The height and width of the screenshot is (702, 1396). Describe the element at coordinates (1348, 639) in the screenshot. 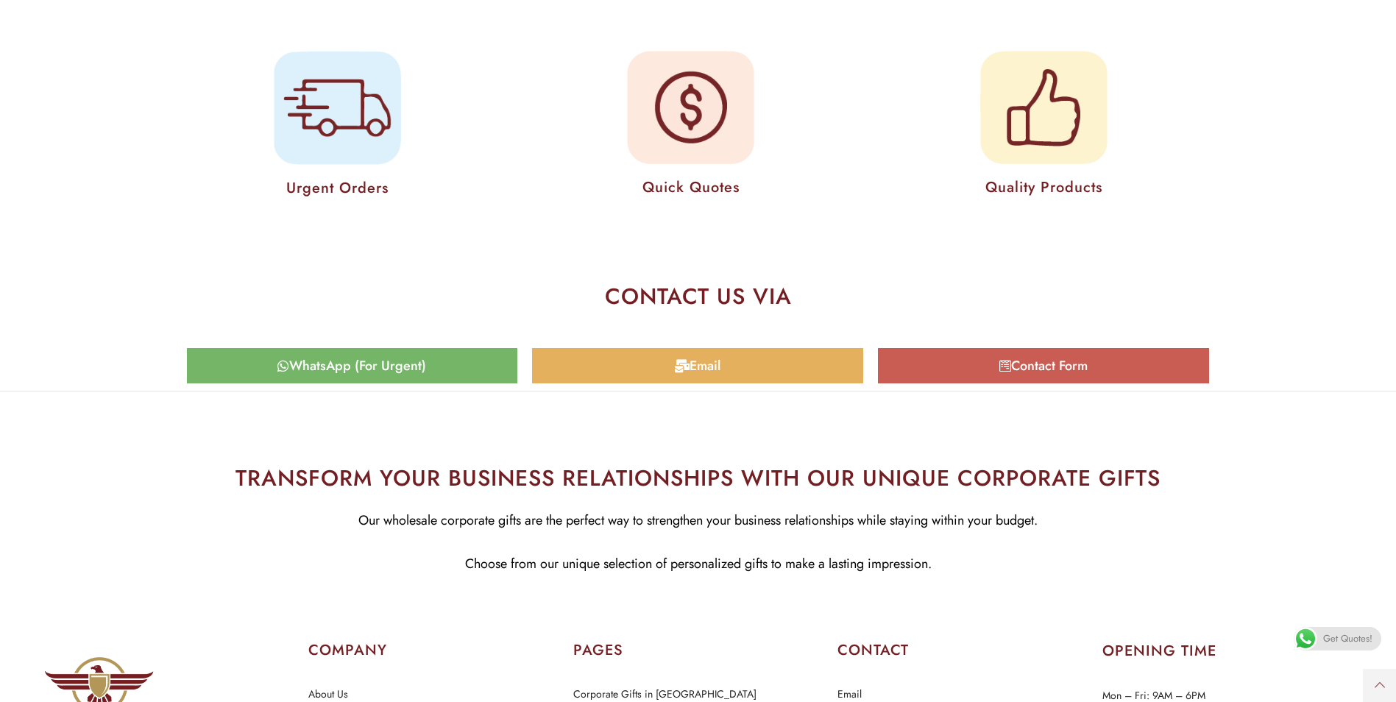

I see `span: Get Quotes!` at that location.